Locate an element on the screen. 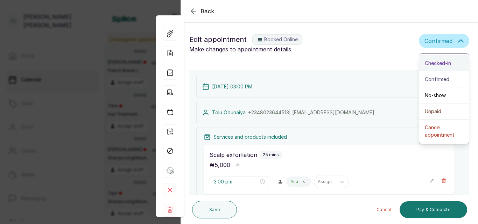 The width and height of the screenshot is (478, 224). span: Unpaid is located at coordinates (433, 111).